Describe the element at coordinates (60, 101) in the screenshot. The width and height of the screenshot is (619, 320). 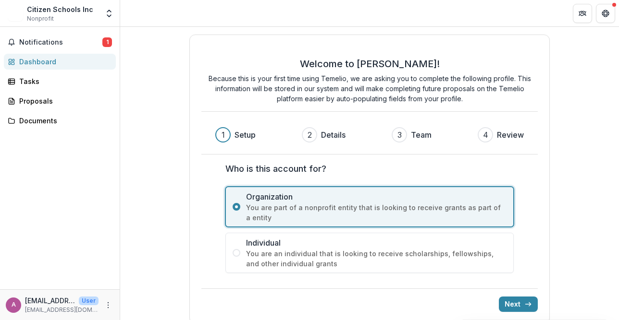
I see `a: Proposals` at that location.